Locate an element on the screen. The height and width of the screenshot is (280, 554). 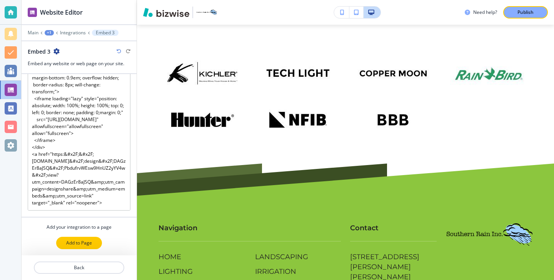
h3: Need help? is located at coordinates (486, 12).